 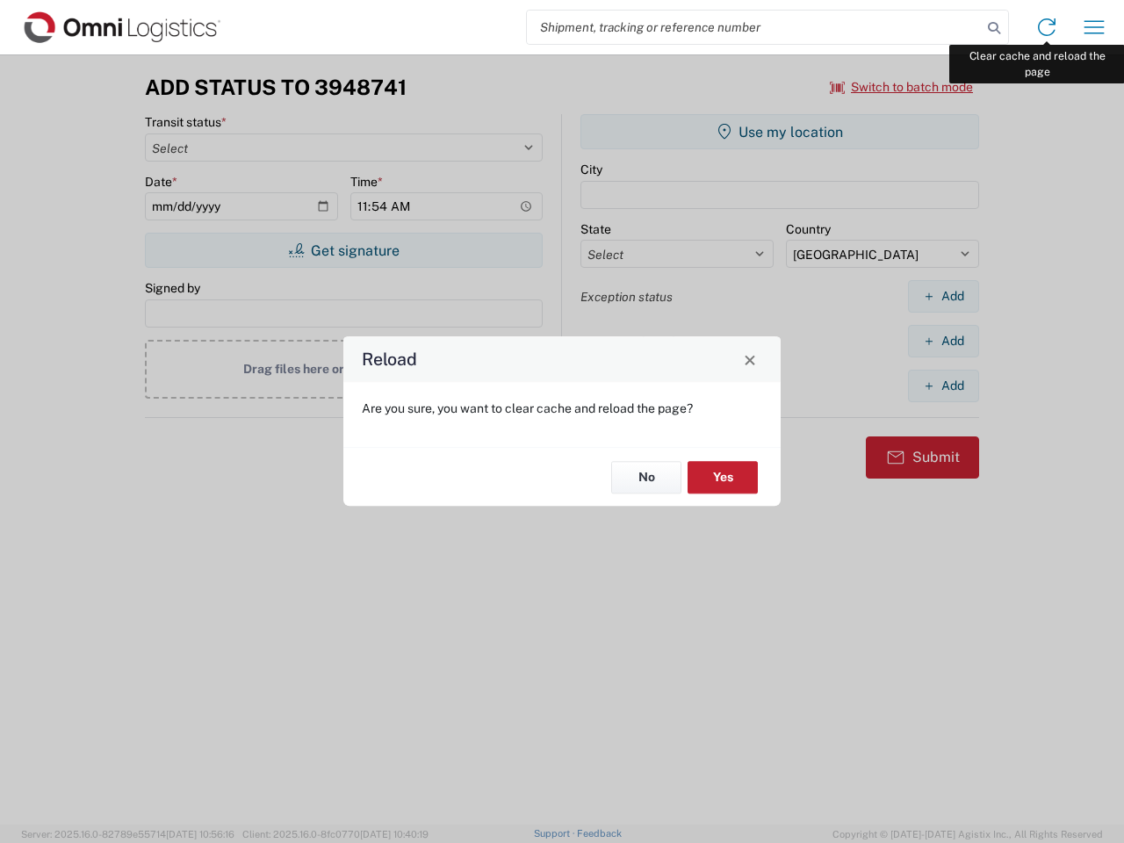 I want to click on p: Are you sure, you want to clear cache and reload the page?, so click(x=562, y=408).